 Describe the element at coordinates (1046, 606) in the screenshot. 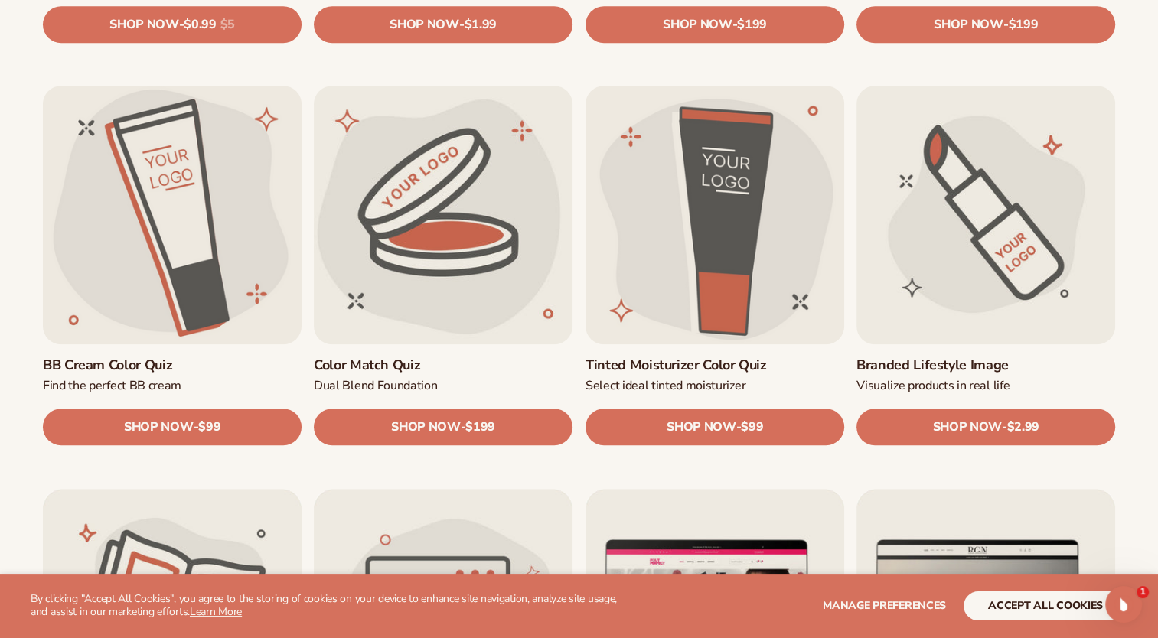

I see `button: accept all cookies` at that location.